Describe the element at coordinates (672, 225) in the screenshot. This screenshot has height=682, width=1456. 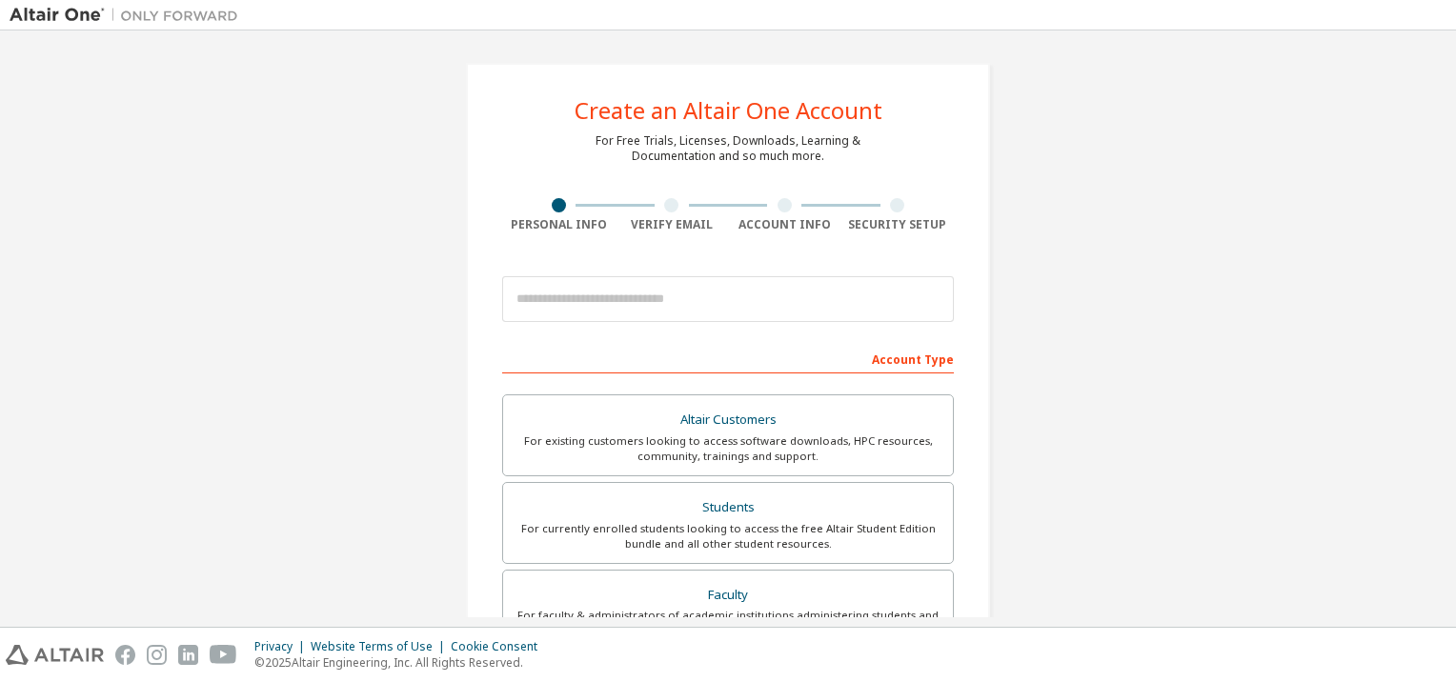
I see `div: Verify Email` at that location.